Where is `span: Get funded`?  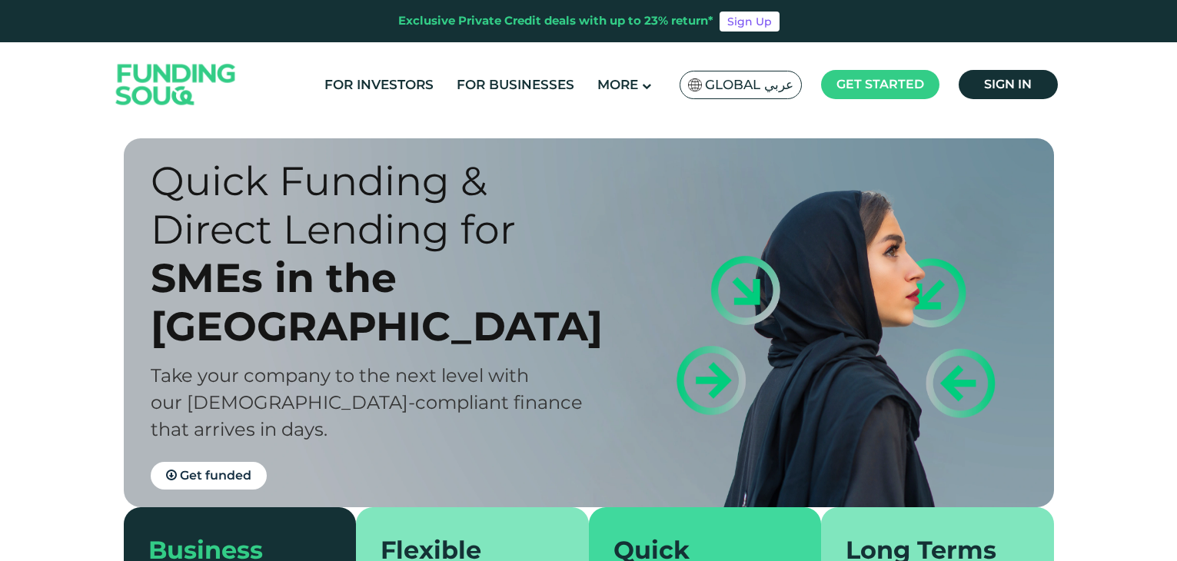 span: Get funded is located at coordinates (215, 475).